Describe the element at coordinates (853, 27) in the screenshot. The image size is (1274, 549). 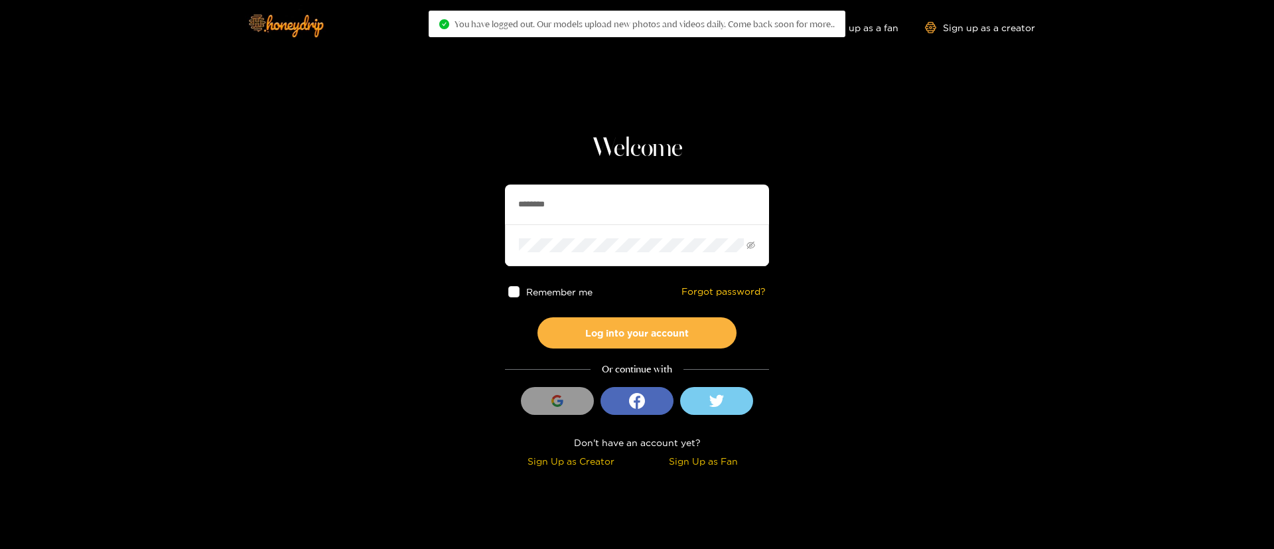
I see `a: Sign up as a fan` at that location.